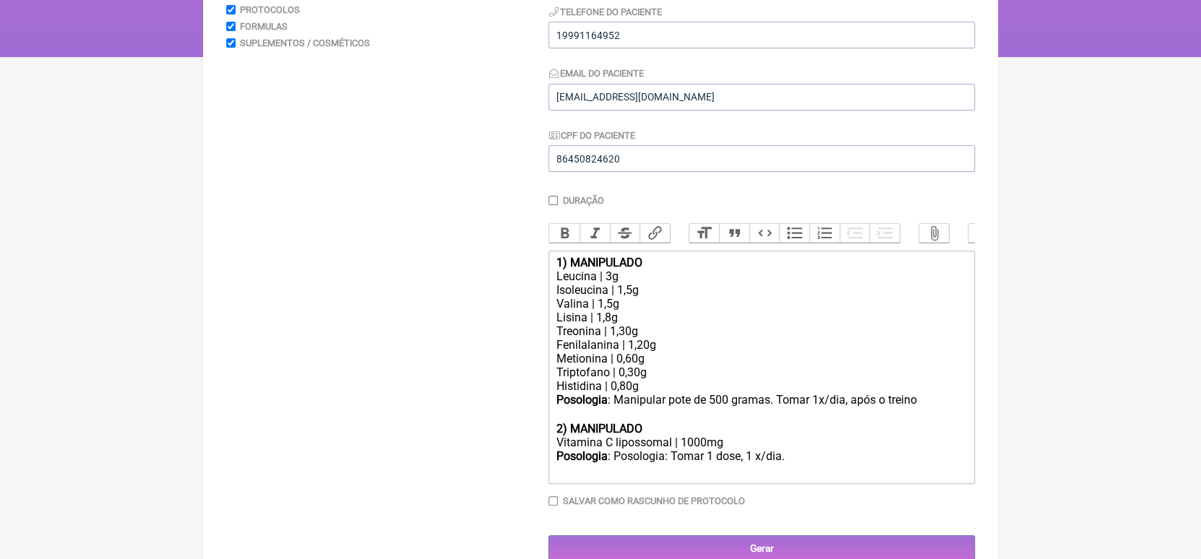  I want to click on button: Code, so click(764, 233).